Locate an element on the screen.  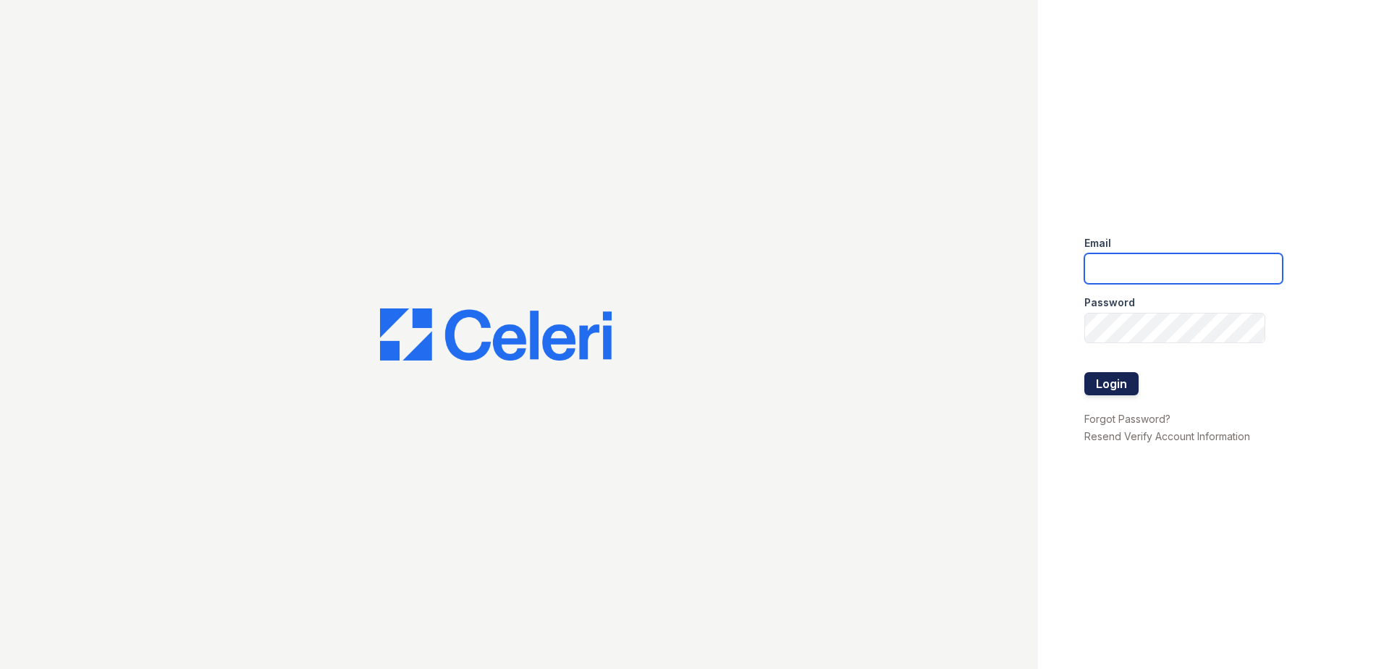
label: Email is located at coordinates (1097, 243).